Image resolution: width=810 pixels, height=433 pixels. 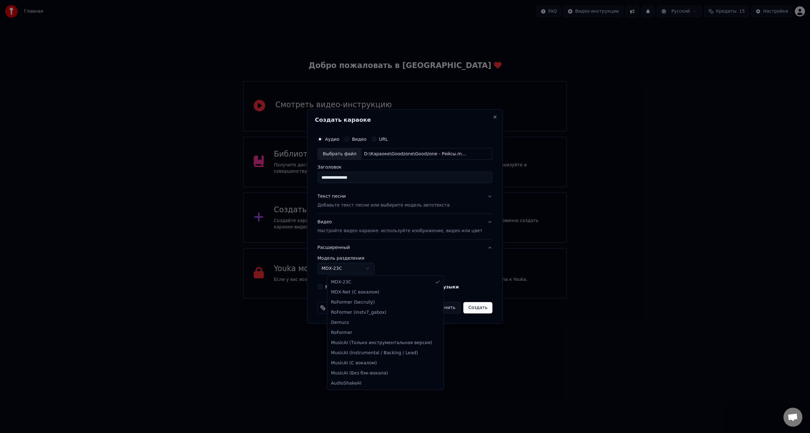 I want to click on span: RoFormer (becruily), so click(x=353, y=302).